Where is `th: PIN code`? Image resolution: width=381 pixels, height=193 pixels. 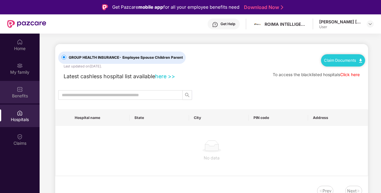
th: PIN code is located at coordinates (279, 118).